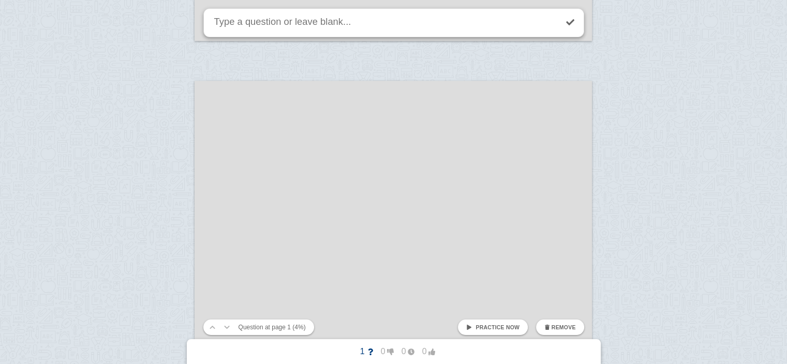 Image resolution: width=787 pixels, height=364 pixels. What do you see at coordinates (563, 327) in the screenshot?
I see `span: Remove` at bounding box center [563, 327].